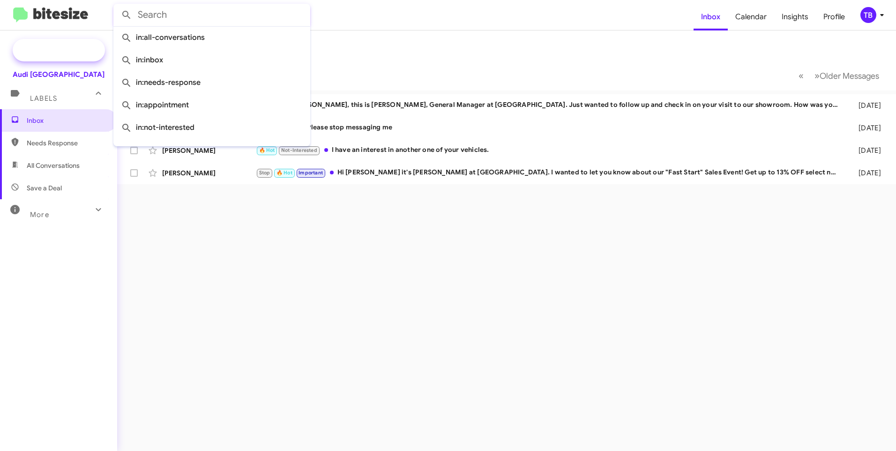 The width and height of the screenshot is (896, 451). I want to click on span: in:not-interested, so click(212, 127).